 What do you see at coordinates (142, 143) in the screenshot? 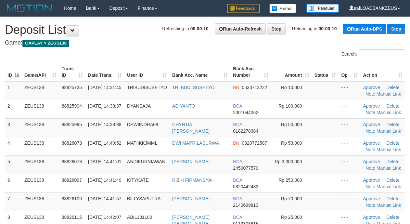
I see `span: MATIIKKJMML` at bounding box center [142, 143].